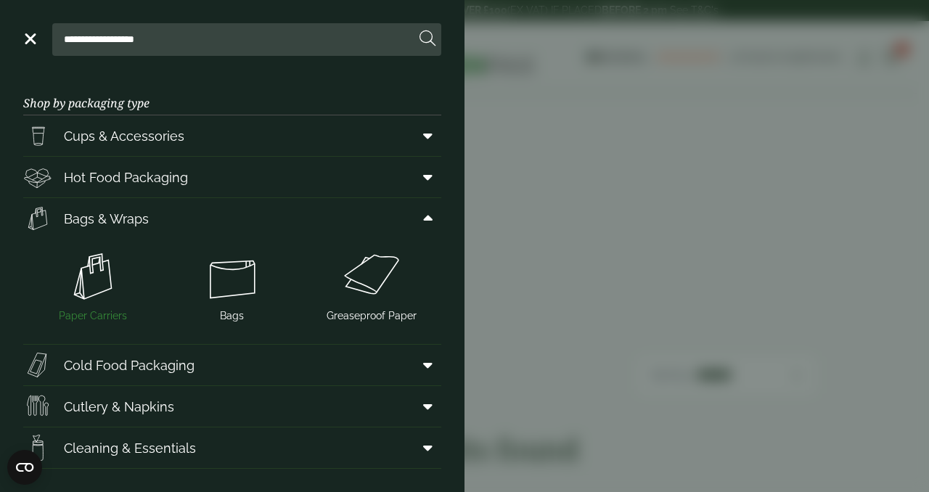 Image resolution: width=929 pixels, height=492 pixels. I want to click on a: Paper Carriers, so click(93, 285).